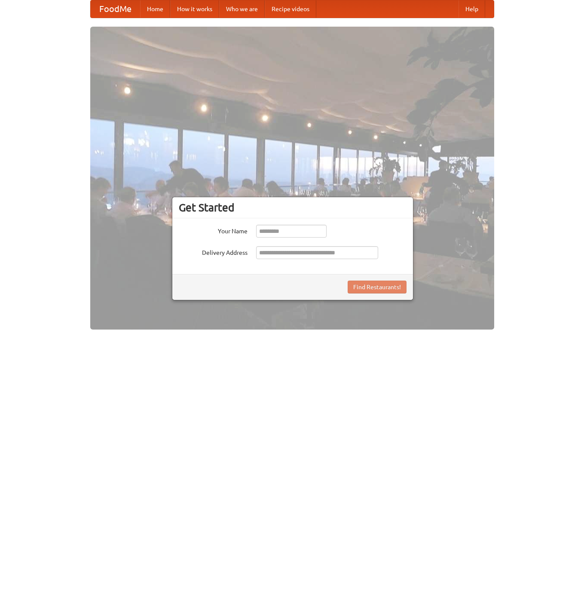 The width and height of the screenshot is (584, 608). Describe the element at coordinates (377, 287) in the screenshot. I see `button: Find Restaurants!` at that location.